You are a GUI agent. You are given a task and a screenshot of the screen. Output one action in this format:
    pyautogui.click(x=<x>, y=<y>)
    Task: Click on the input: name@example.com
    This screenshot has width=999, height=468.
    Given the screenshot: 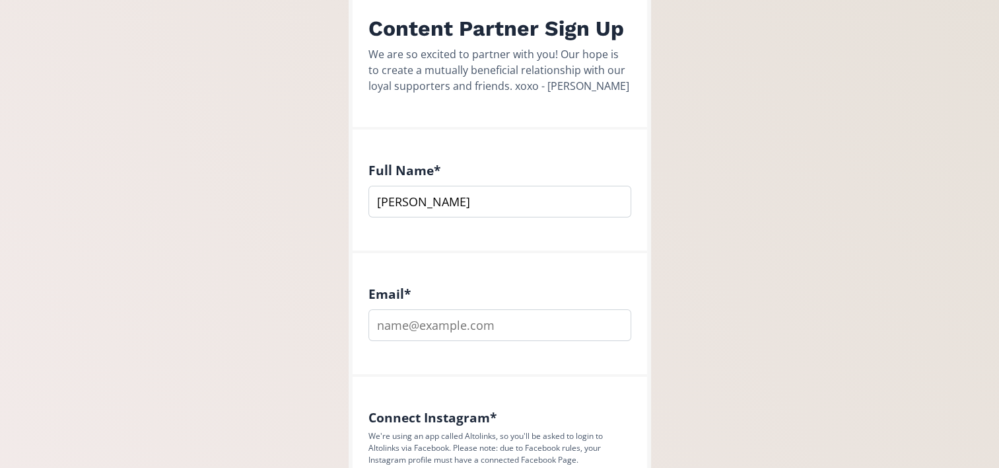 What is the action you would take?
    pyautogui.click(x=500, y=325)
    